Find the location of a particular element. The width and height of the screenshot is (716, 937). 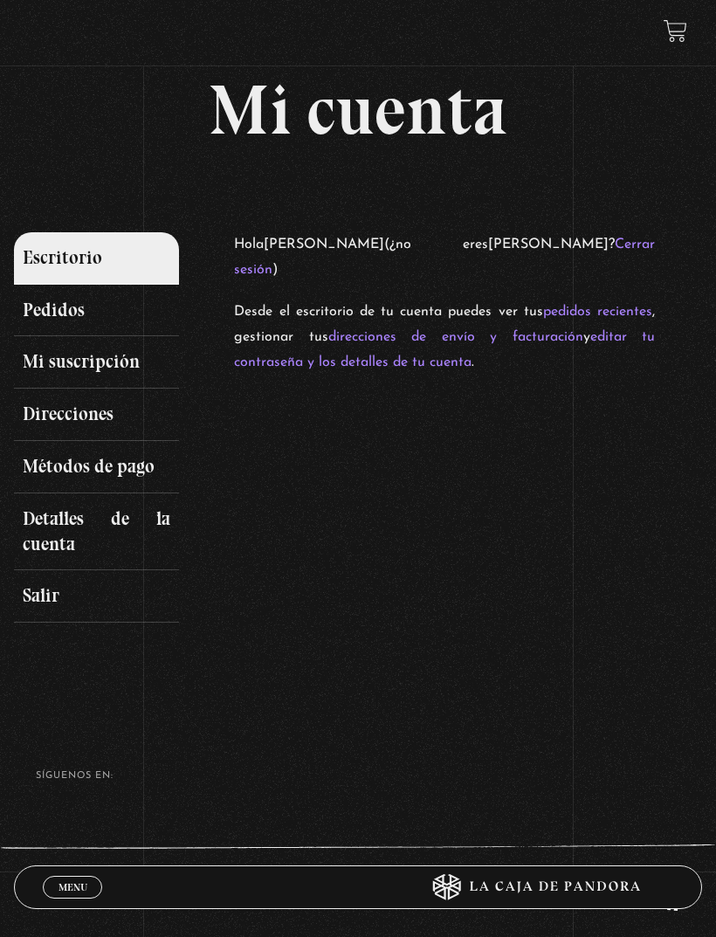

a: pedidos recientes is located at coordinates (597, 312).